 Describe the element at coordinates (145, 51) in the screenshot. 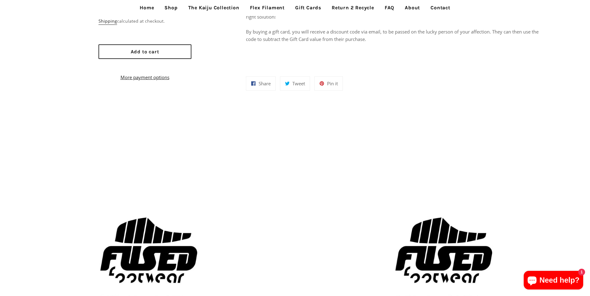

I see `button: Add to cart` at that location.